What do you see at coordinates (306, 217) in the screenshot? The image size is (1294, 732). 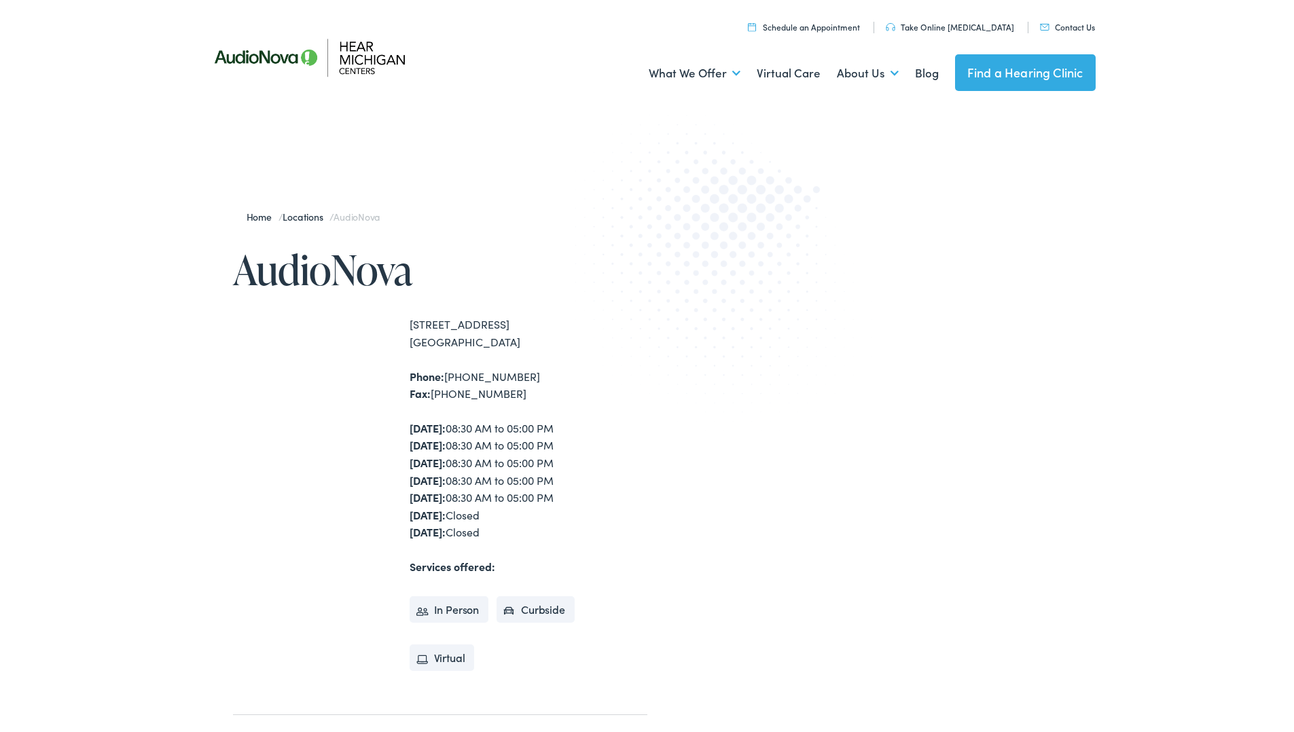 I see `a: Locations` at bounding box center [306, 217].